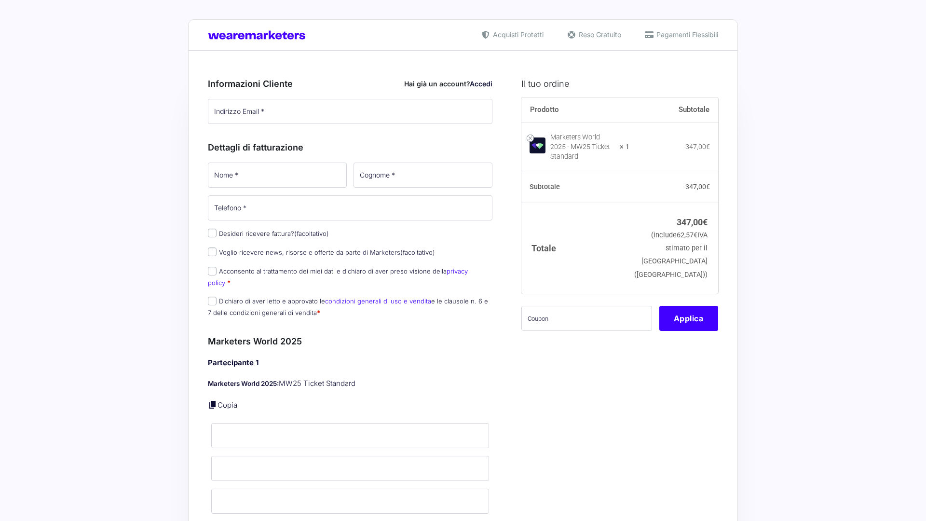  Describe the element at coordinates (481, 83) in the screenshot. I see `a: Accedi` at that location.